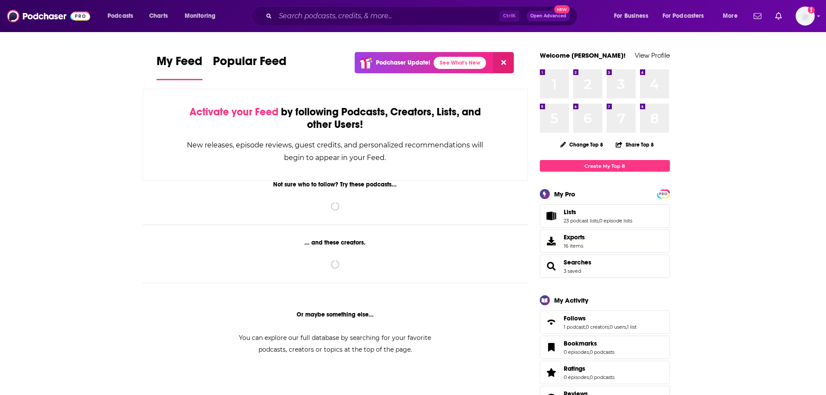 The height and width of the screenshot is (395, 826). Describe the element at coordinates (548, 16) in the screenshot. I see `span: Open Advanced` at that location.